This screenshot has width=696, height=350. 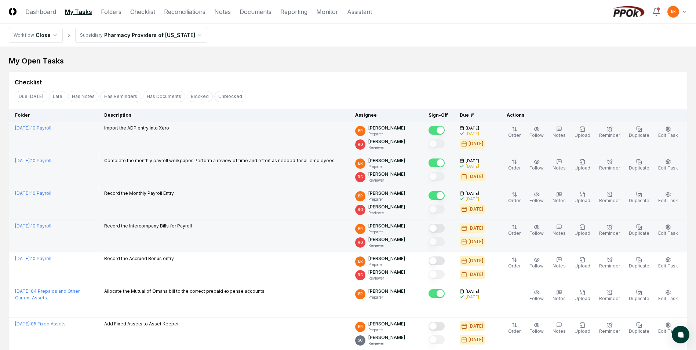 I want to click on span: Duplicate, so click(x=639, y=266).